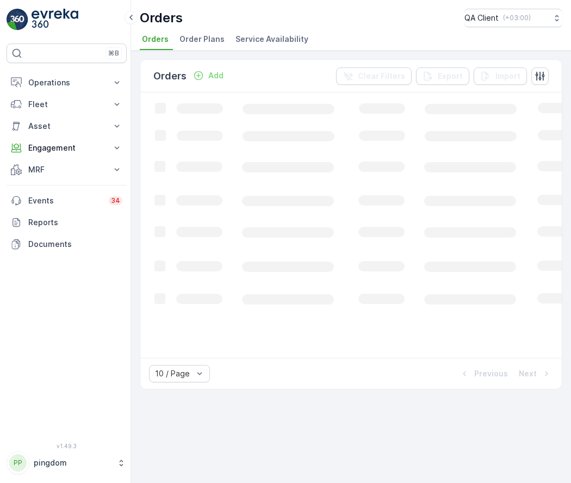 This screenshot has width=571, height=483. Describe the element at coordinates (114, 53) in the screenshot. I see `p: ⌘B` at that location.